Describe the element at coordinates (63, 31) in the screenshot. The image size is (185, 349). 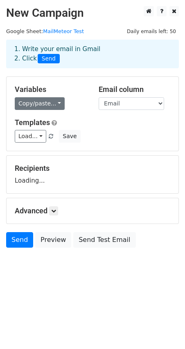
I see `a: MailMeteor Test` at that location.